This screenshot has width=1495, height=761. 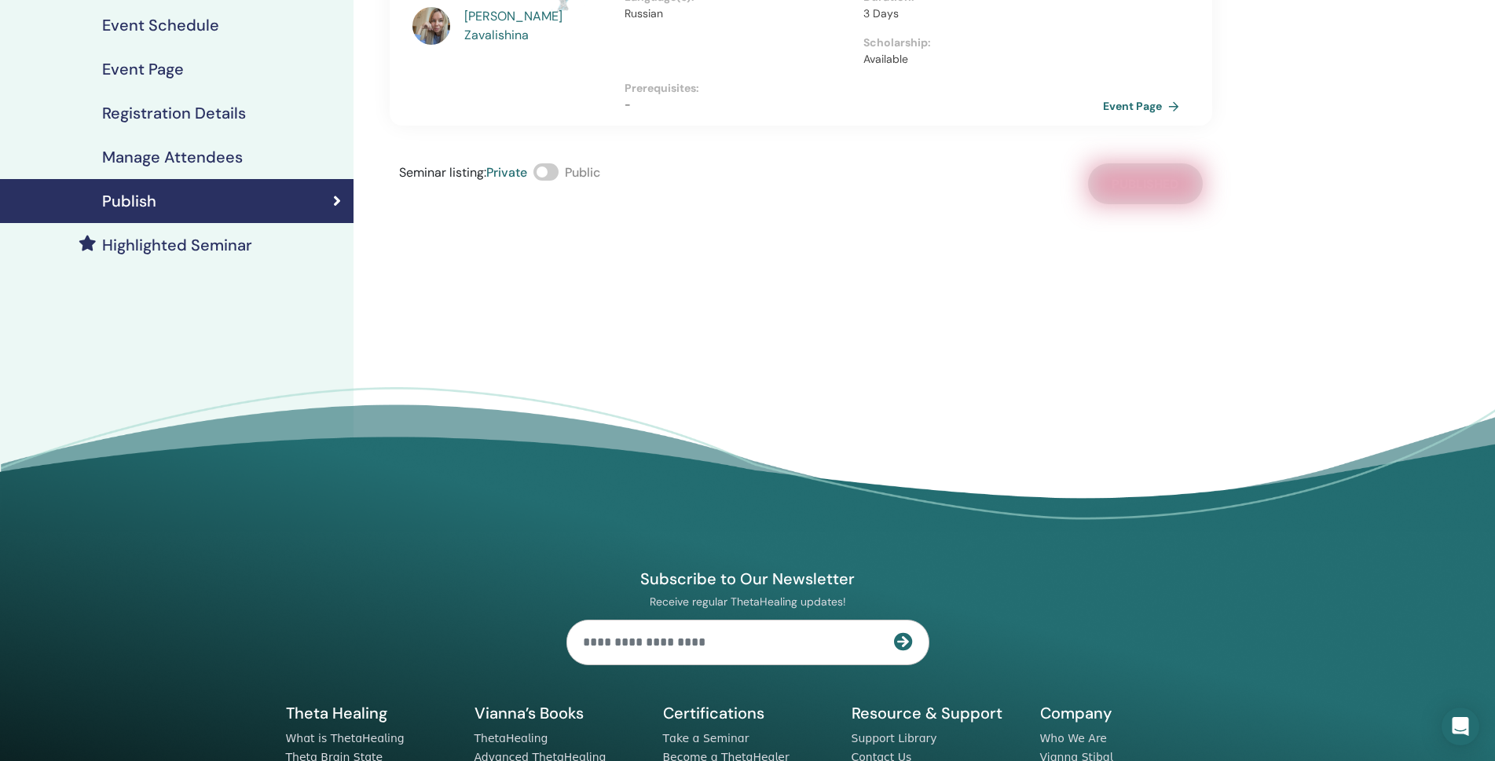 What do you see at coordinates (431, 26) in the screenshot?
I see `img: default.jpg` at bounding box center [431, 26].